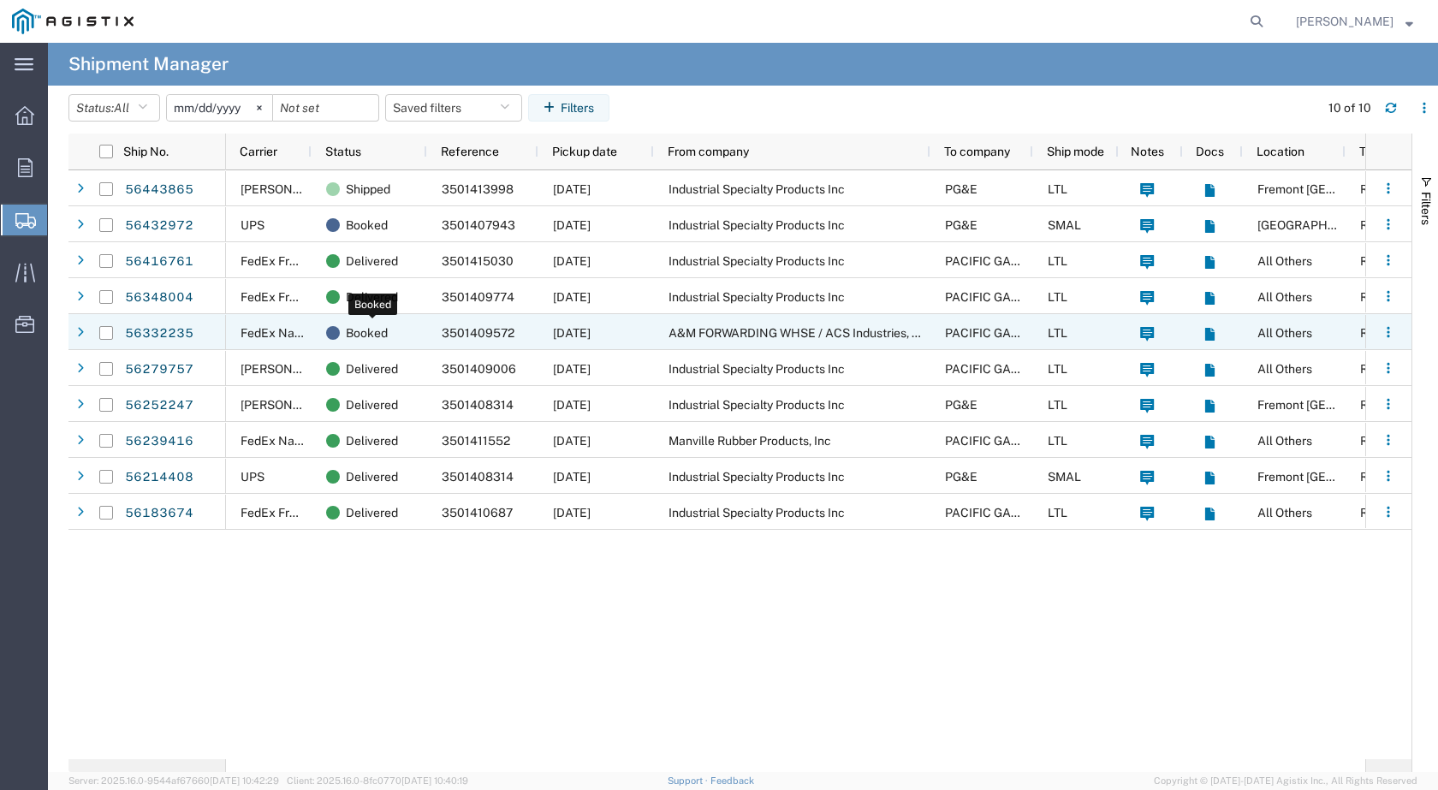 This screenshot has width=1438, height=790. What do you see at coordinates (282, 441) in the screenshot?
I see `span: FedEx National` at bounding box center [282, 441].